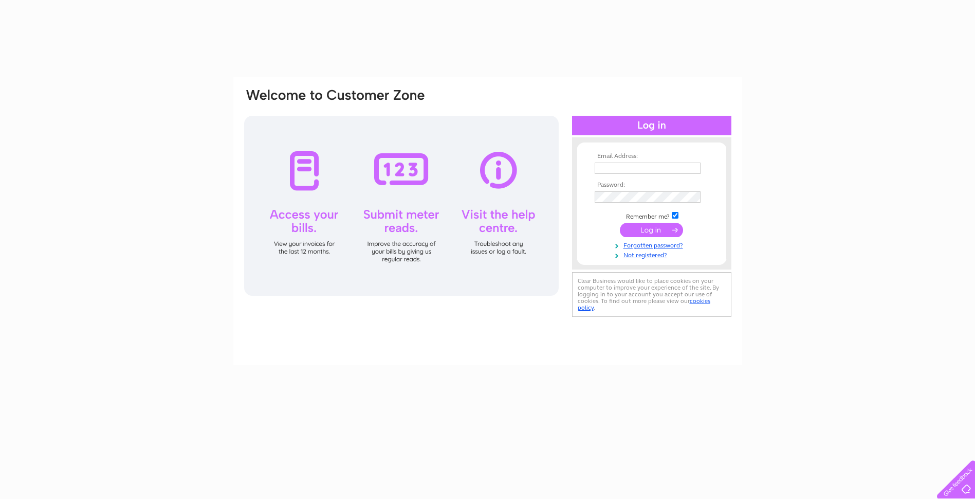 The image size is (975, 499). What do you see at coordinates (652, 215) in the screenshot?
I see `td: Remember me?` at bounding box center [652, 215].